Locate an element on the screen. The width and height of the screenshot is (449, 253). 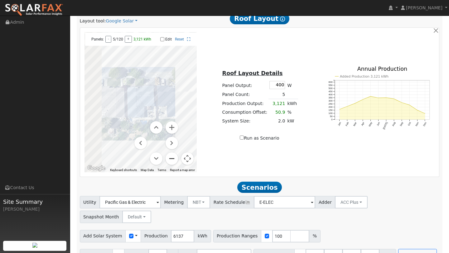
input: Select a Rate Schedule is located at coordinates (284, 202).